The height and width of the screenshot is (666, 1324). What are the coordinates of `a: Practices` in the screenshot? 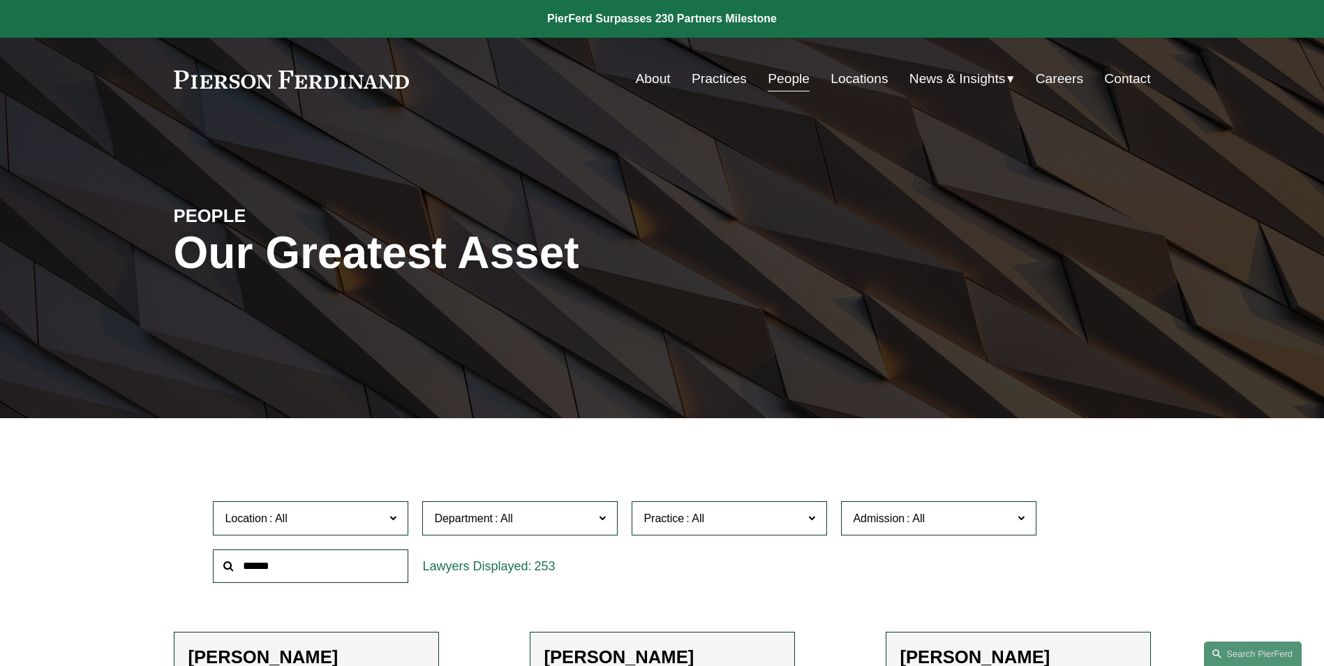 It's located at (719, 79).